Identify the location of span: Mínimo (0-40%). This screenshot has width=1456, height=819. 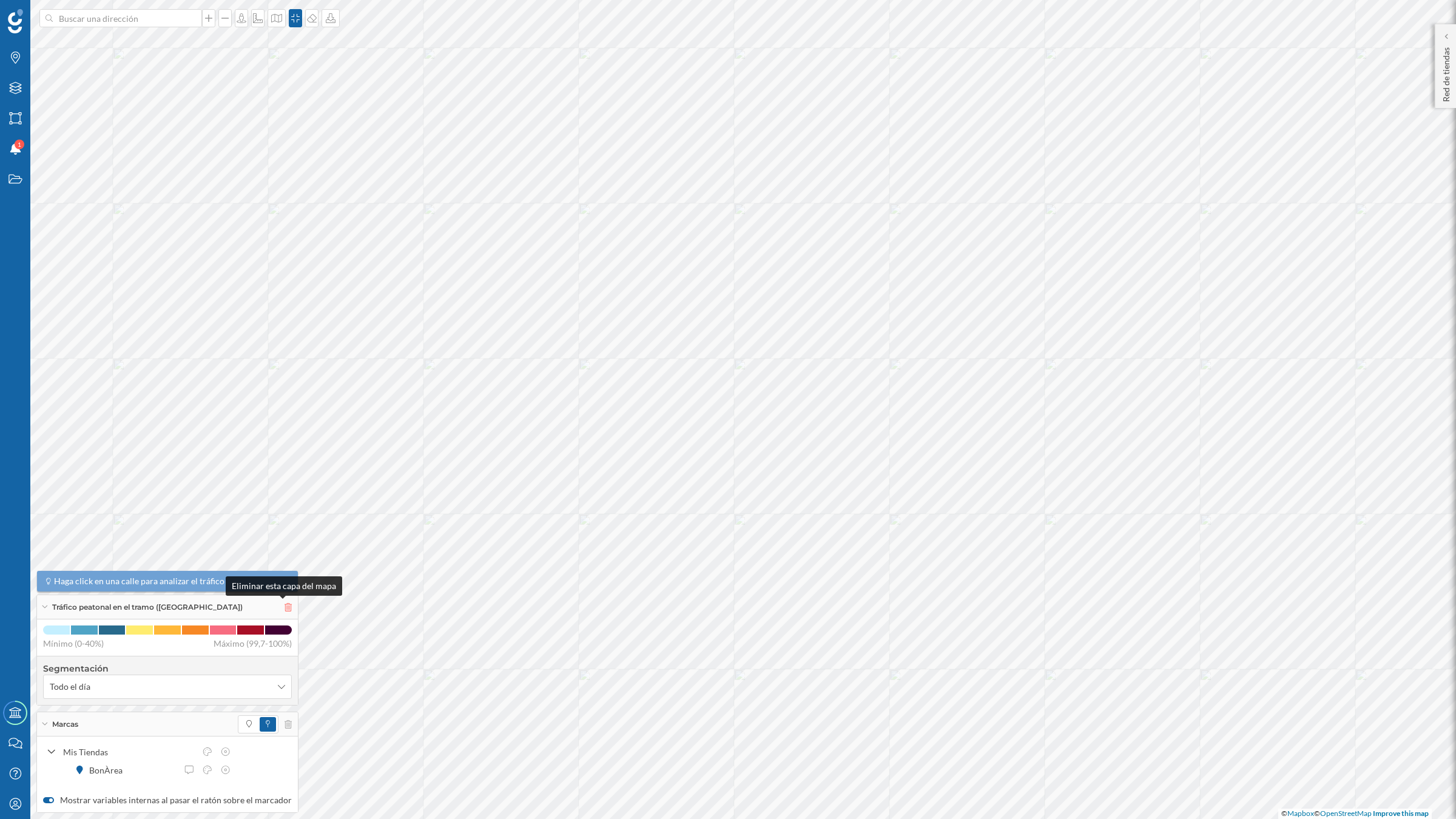
(74, 643).